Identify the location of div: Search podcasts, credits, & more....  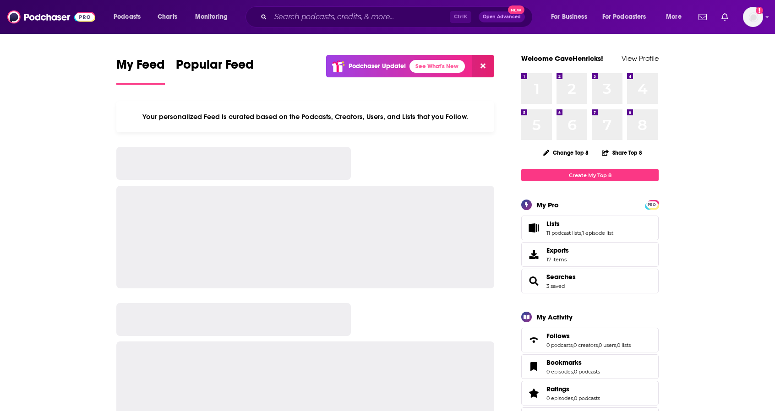
(397, 17).